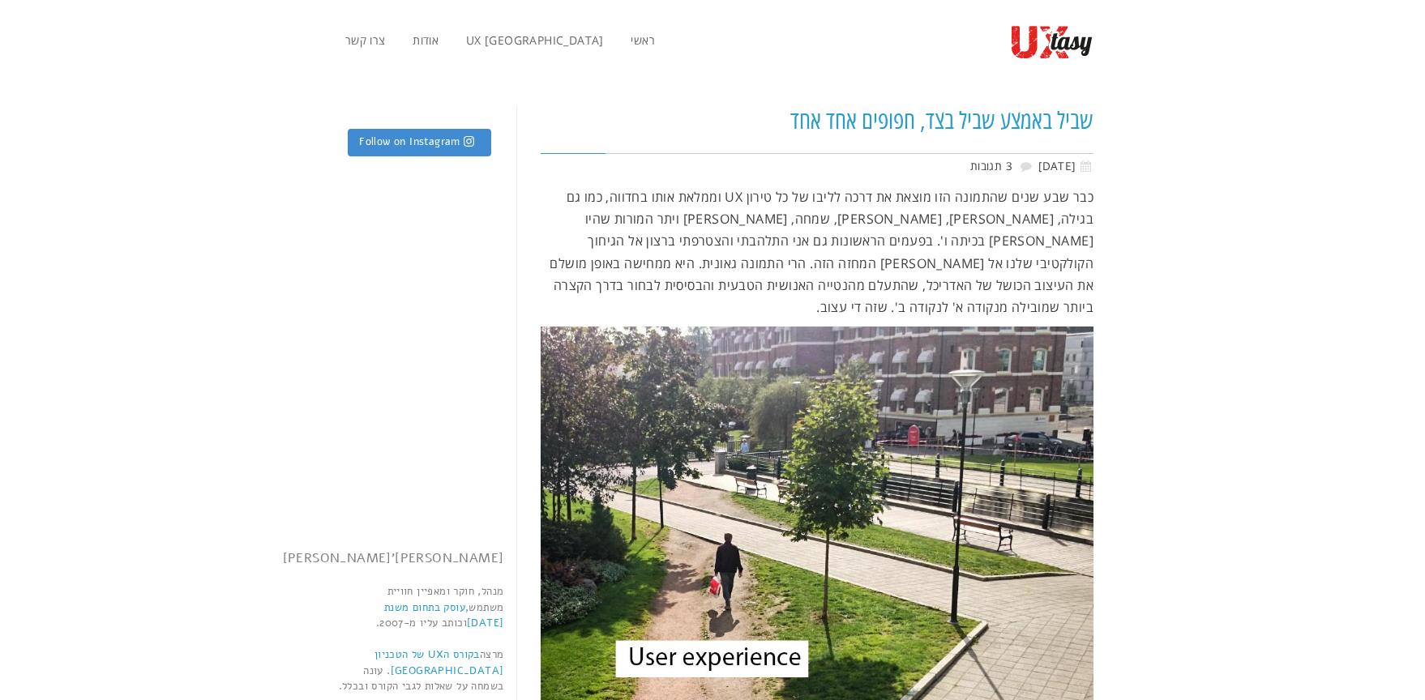 This screenshot has width=1425, height=700. What do you see at coordinates (366, 40) in the screenshot?
I see `span: צרו קשר` at bounding box center [366, 40].